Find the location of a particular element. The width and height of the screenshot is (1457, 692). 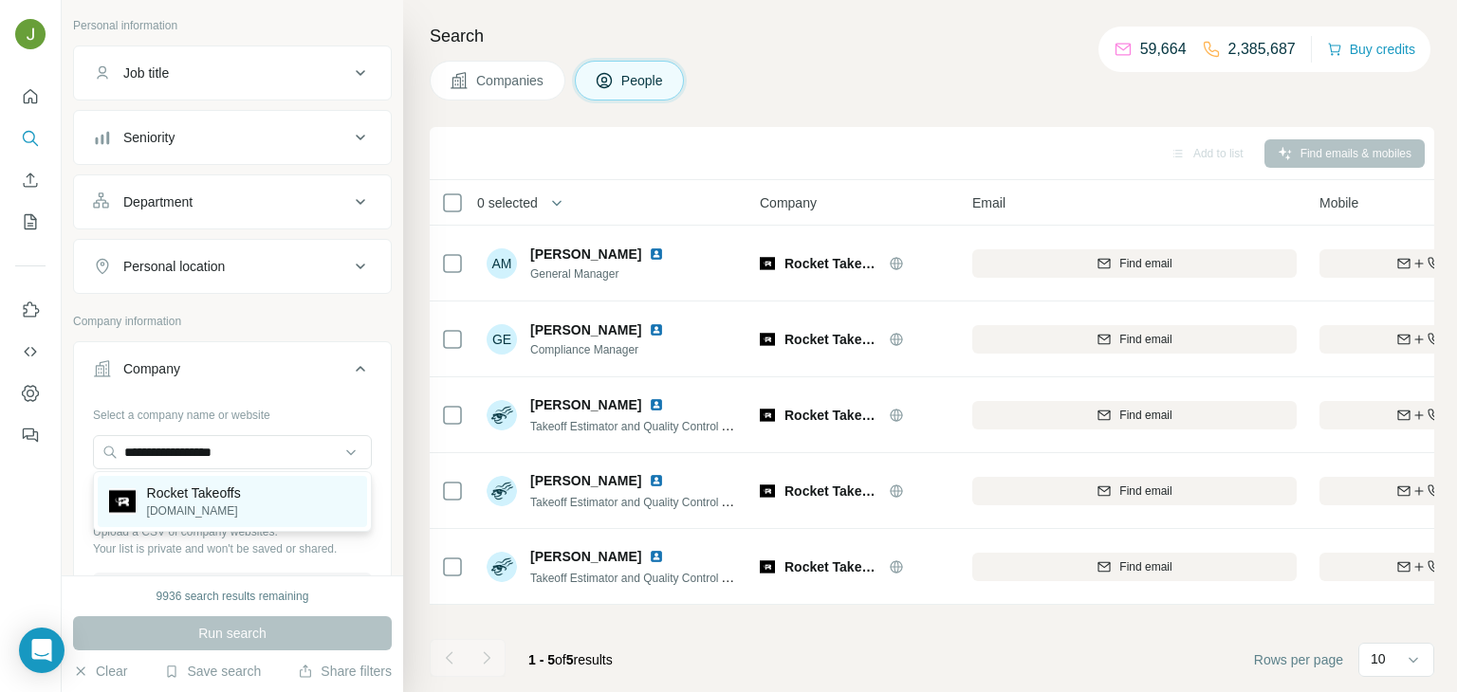

p: Your list is private and won't be saved or shared. is located at coordinates (232, 549).